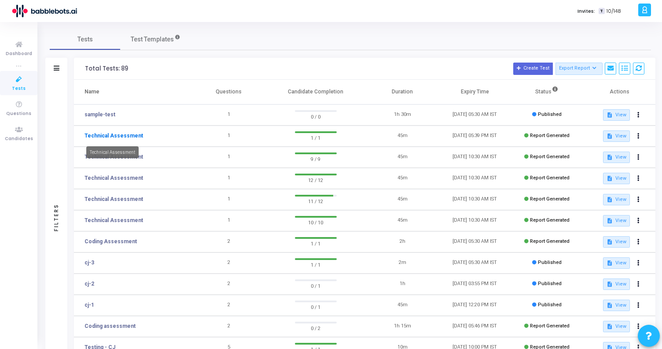  I want to click on a: cj-3, so click(89, 262).